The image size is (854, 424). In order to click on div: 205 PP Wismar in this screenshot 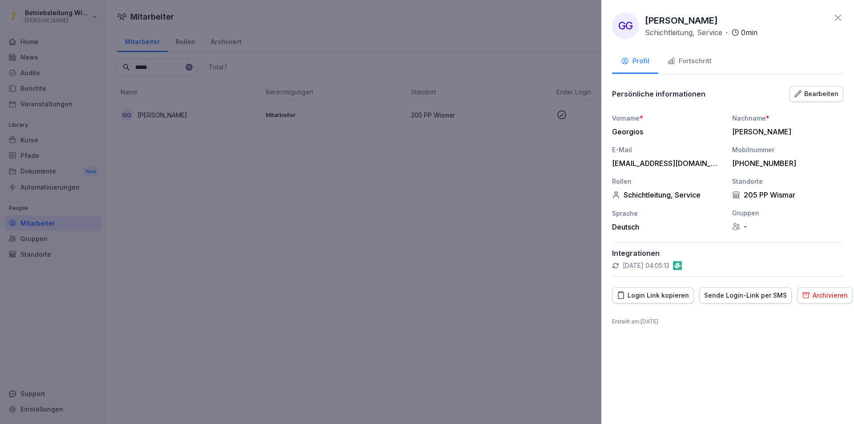, I will do `click(787, 195)`.